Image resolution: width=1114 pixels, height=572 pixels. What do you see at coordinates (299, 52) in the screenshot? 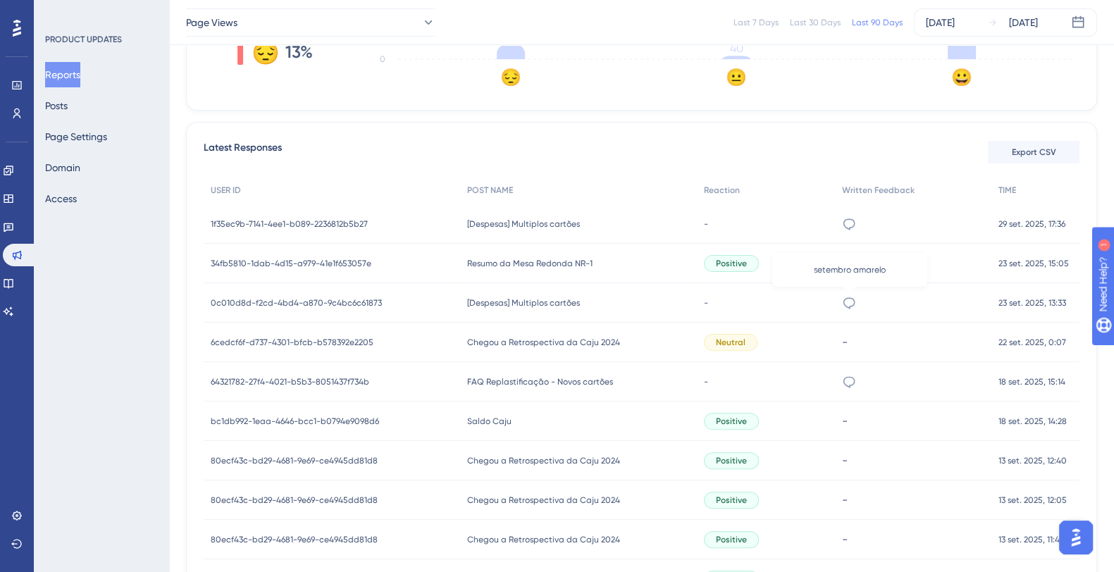
I see `span: 13%` at bounding box center [299, 52].